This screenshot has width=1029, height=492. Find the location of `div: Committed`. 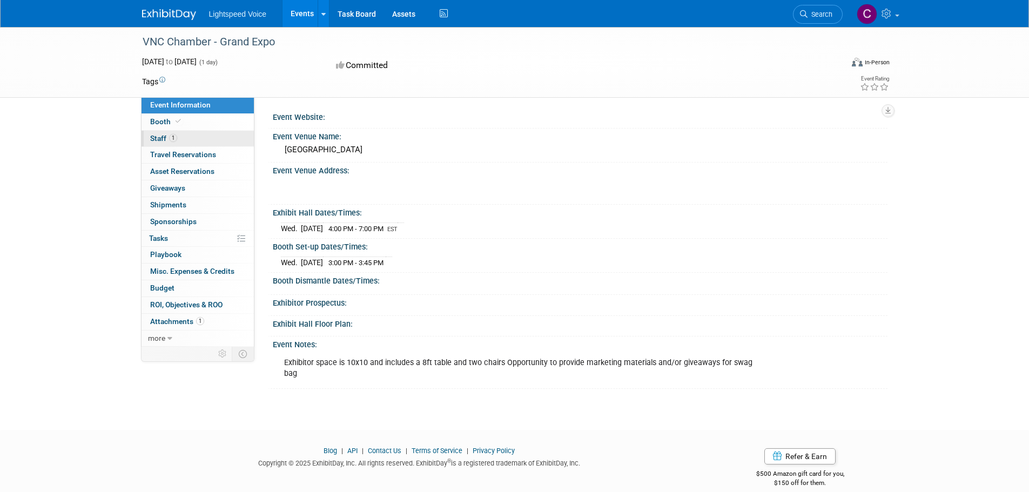

div: Committed is located at coordinates (452, 65).